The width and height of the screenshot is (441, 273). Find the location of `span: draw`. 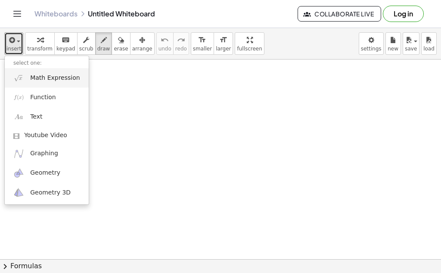

span: draw is located at coordinates (104, 49).